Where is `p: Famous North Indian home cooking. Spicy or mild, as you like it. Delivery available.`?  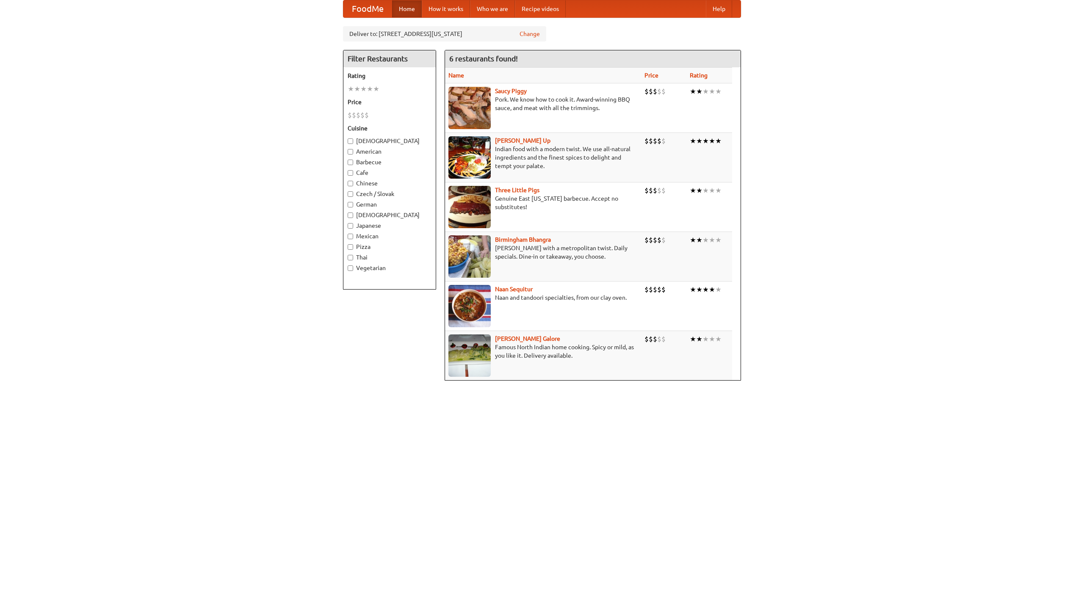
p: Famous North Indian home cooking. Spicy or mild, as you like it. Delivery available. is located at coordinates (543, 352).